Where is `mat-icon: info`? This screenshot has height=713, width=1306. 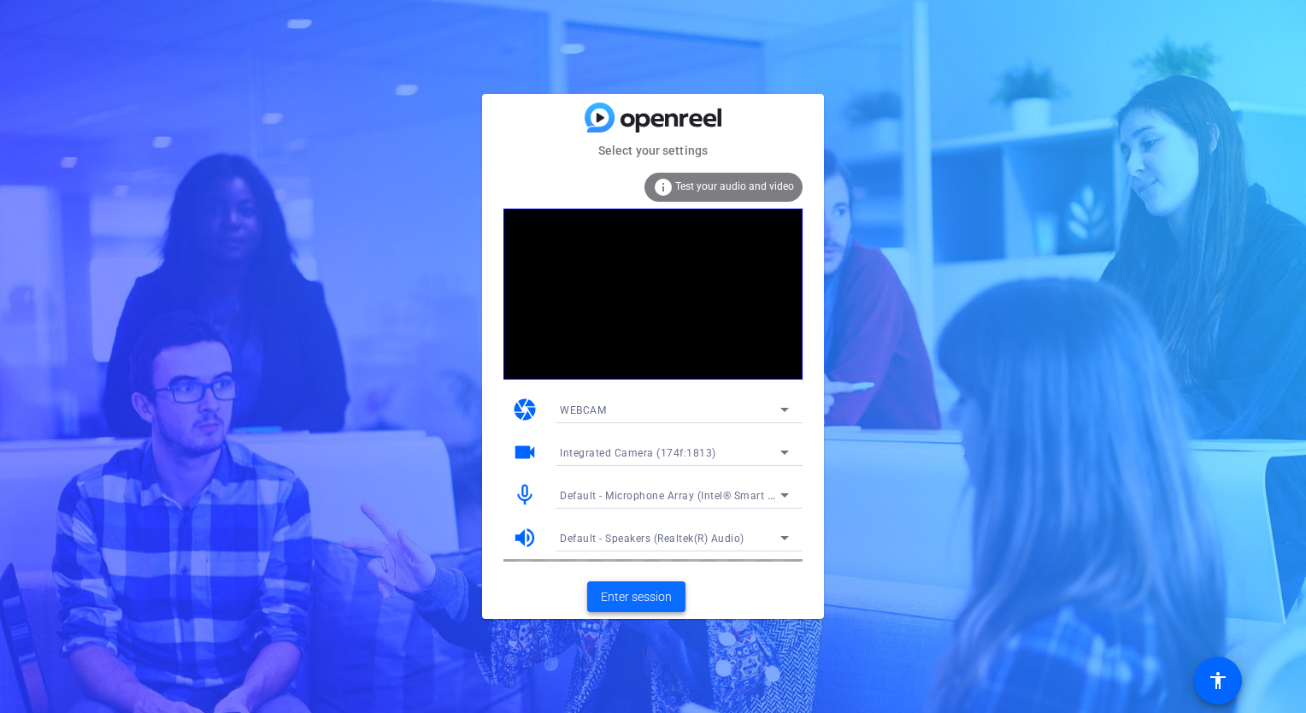
mat-icon: info is located at coordinates (663, 187).